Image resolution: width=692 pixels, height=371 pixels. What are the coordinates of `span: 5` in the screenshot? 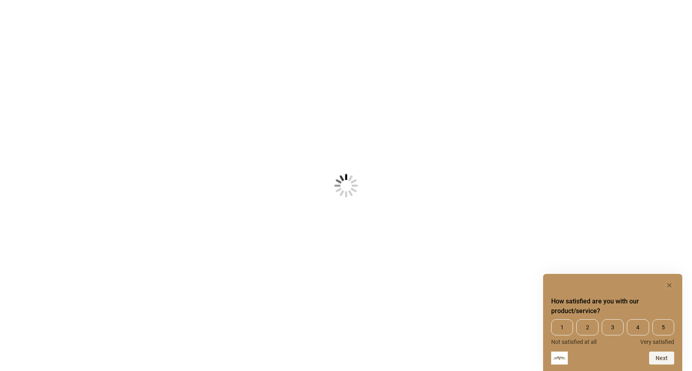 It's located at (663, 327).